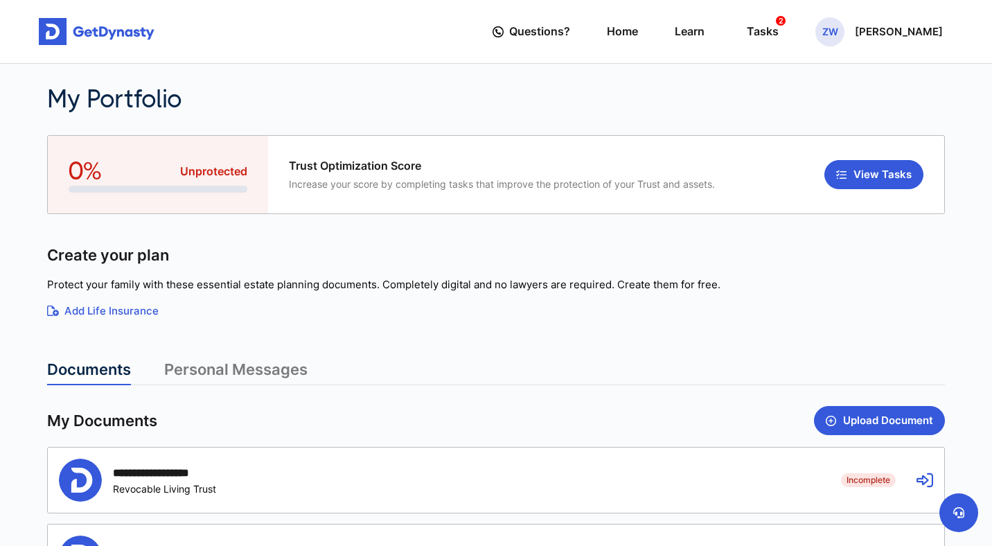 The image size is (992, 546). What do you see at coordinates (164, 489) in the screenshot?
I see `div: Revocable Living Trust` at bounding box center [164, 489].